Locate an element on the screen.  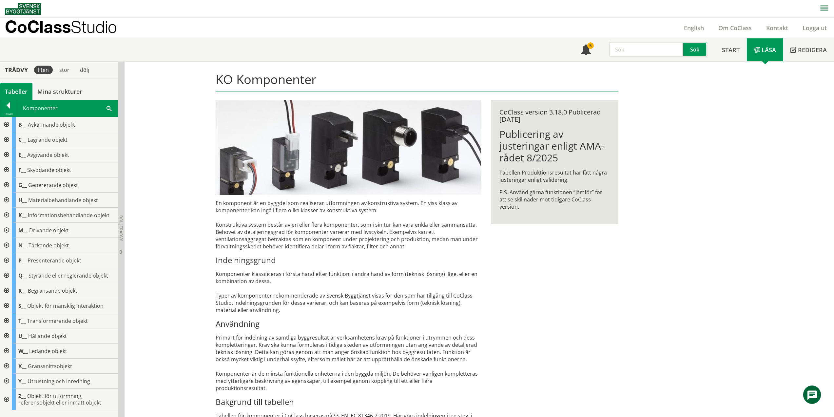
div: Komponenter is located at coordinates (67, 108).